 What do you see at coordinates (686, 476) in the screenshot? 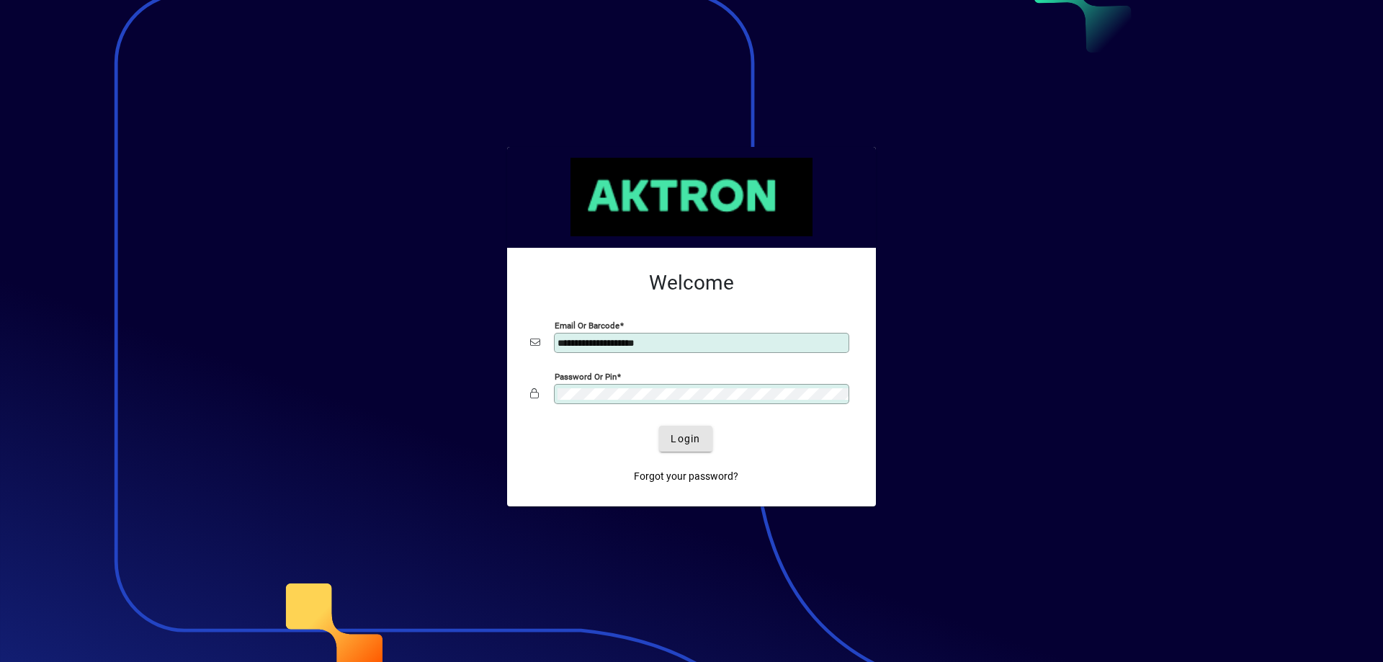
I see `a: Forgot your password?` at bounding box center [686, 476].